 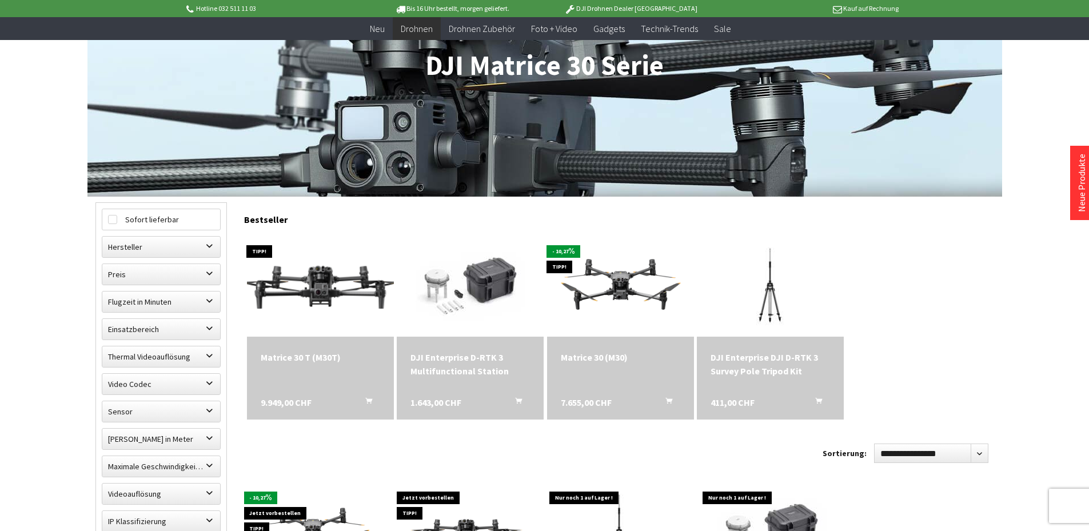 I want to click on span: Technik-Trends, so click(x=669, y=29).